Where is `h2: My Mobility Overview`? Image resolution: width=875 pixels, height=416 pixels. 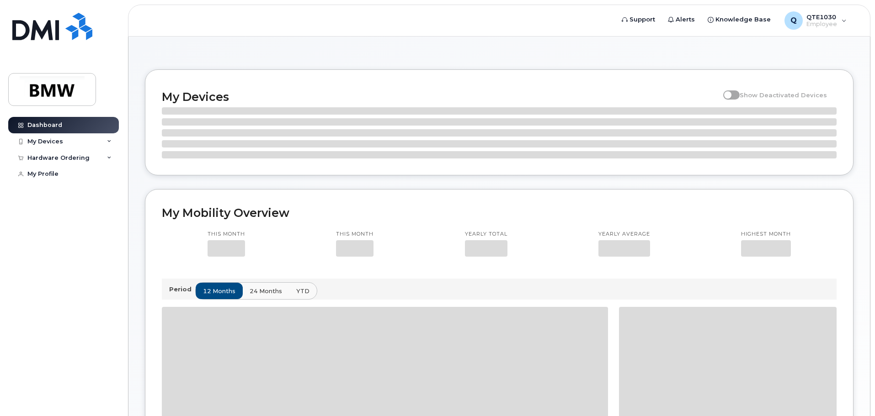
h2: My Mobility Overview is located at coordinates (499, 213).